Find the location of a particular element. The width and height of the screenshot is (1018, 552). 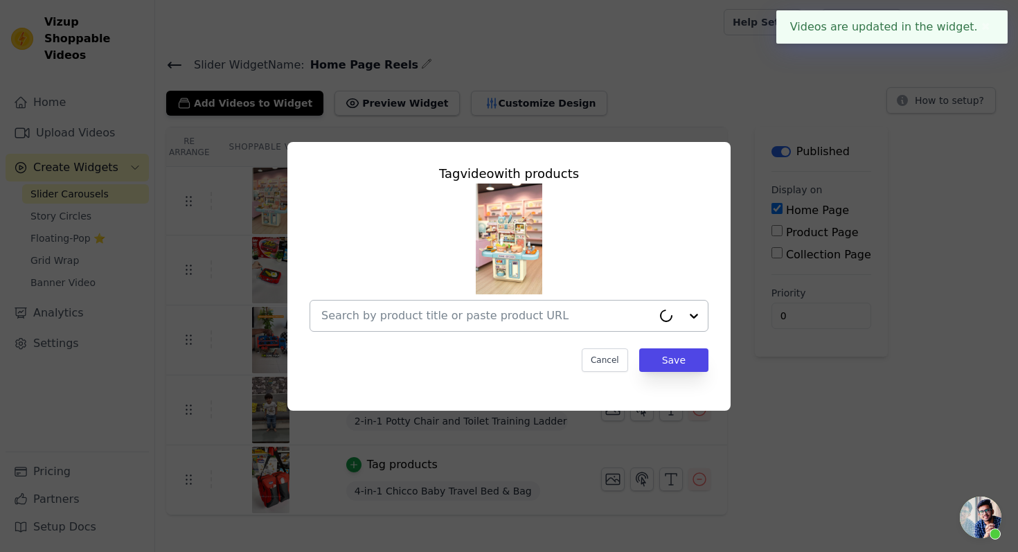

button: Save is located at coordinates (674, 360).